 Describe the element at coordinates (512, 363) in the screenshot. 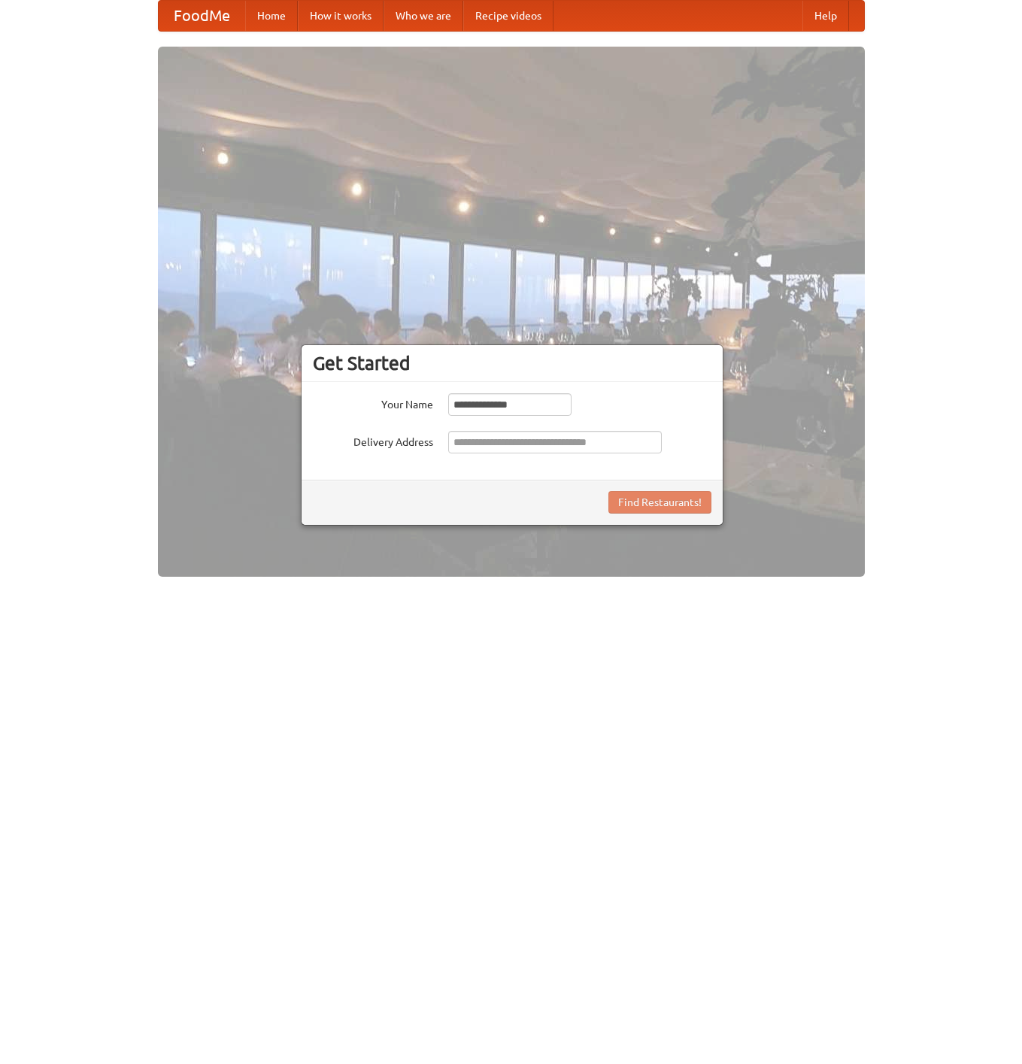

I see `h3: Get Started` at that location.